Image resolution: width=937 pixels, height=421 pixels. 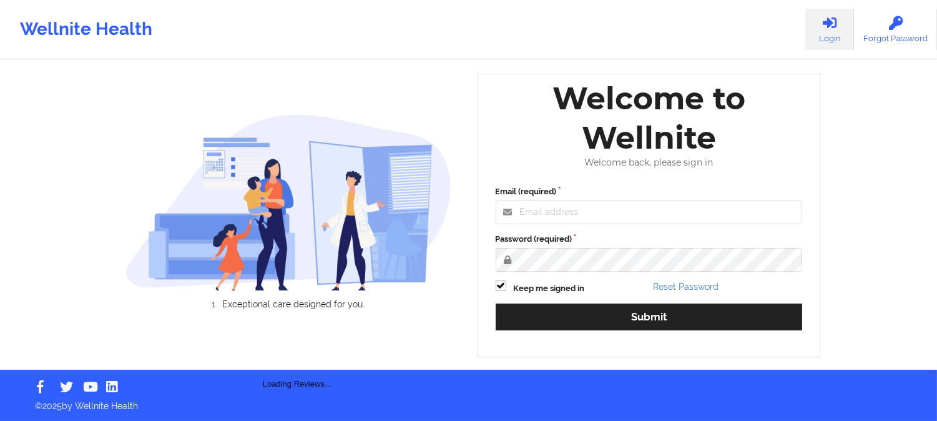 I want to click on label: Email (required), so click(x=649, y=192).